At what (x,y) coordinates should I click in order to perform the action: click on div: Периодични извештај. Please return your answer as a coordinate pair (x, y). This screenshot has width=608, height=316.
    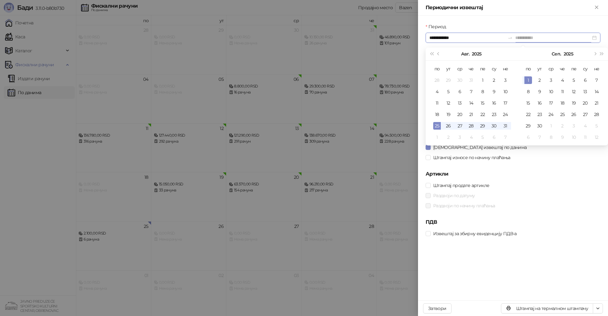
    Looking at the image, I should click on (509, 8).